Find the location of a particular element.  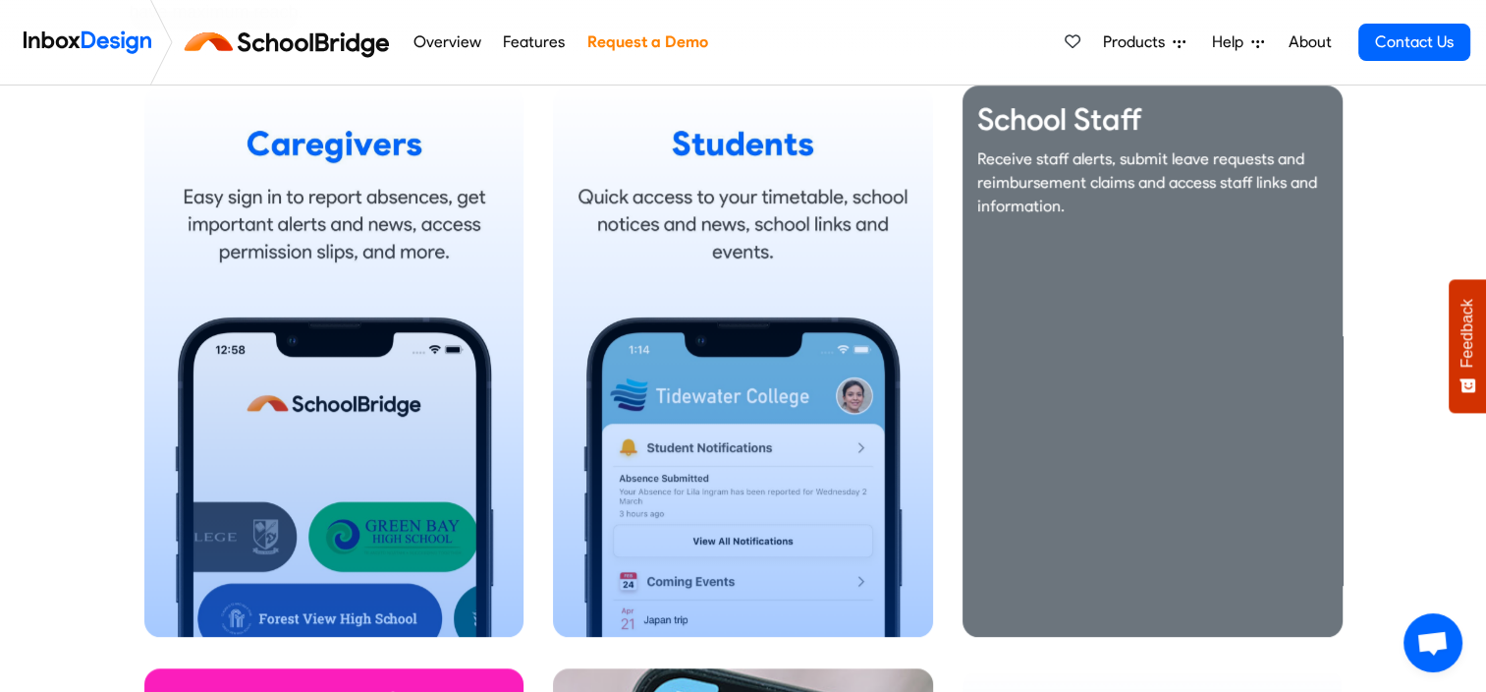

a: Request a Demo is located at coordinates (647, 42).